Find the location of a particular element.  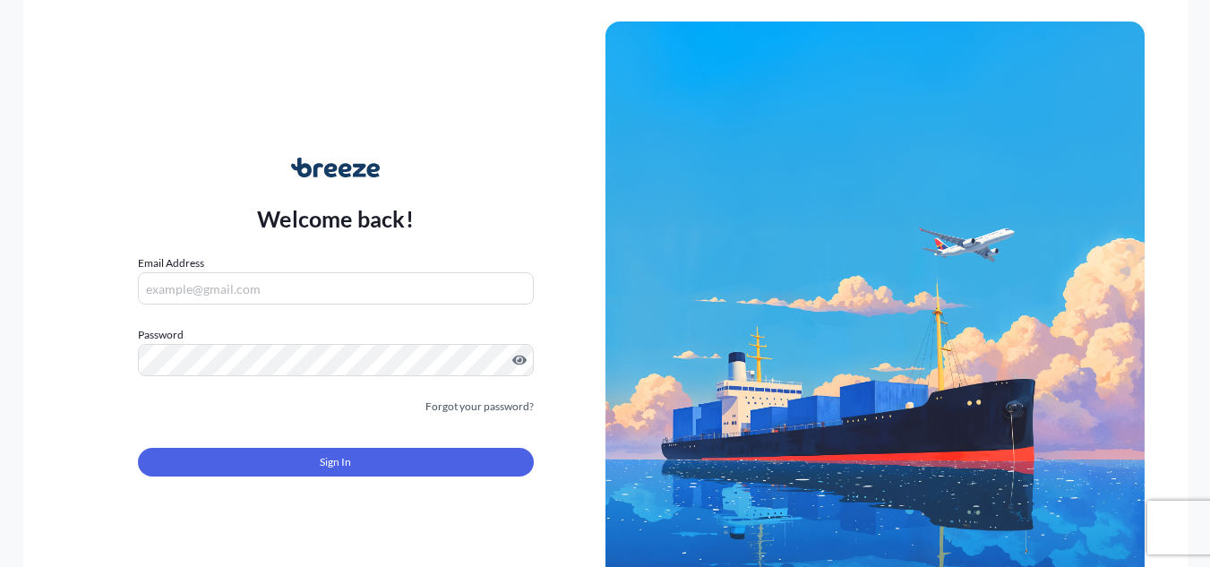

label: Email Address is located at coordinates (171, 263).